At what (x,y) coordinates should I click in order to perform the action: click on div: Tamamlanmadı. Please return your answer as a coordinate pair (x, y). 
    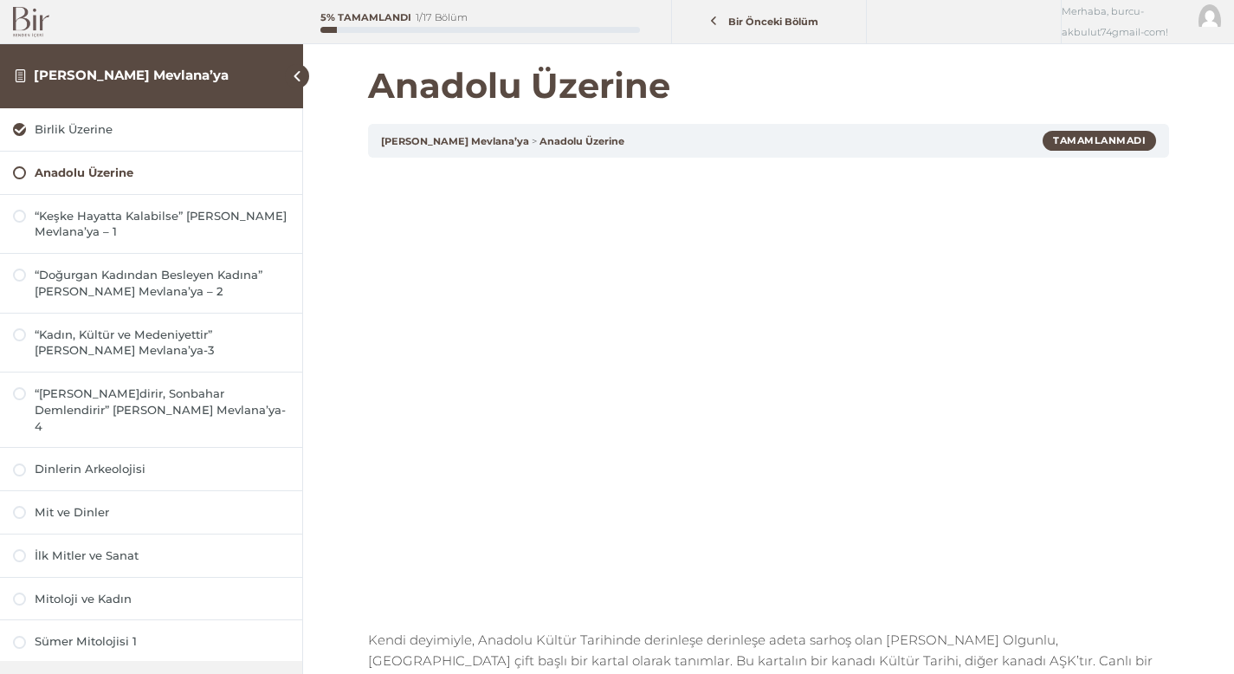
    Looking at the image, I should click on (1099, 140).